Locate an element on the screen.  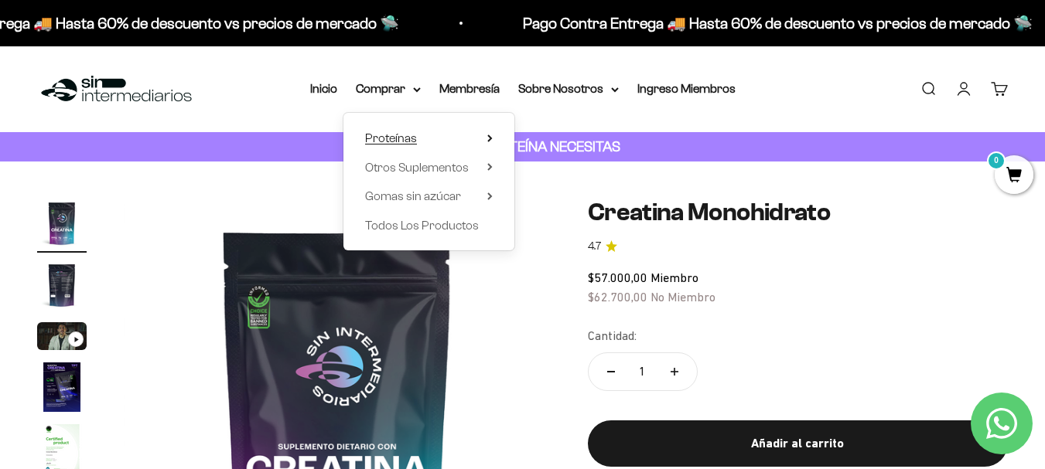
span: Miembro is located at coordinates (674, 278).